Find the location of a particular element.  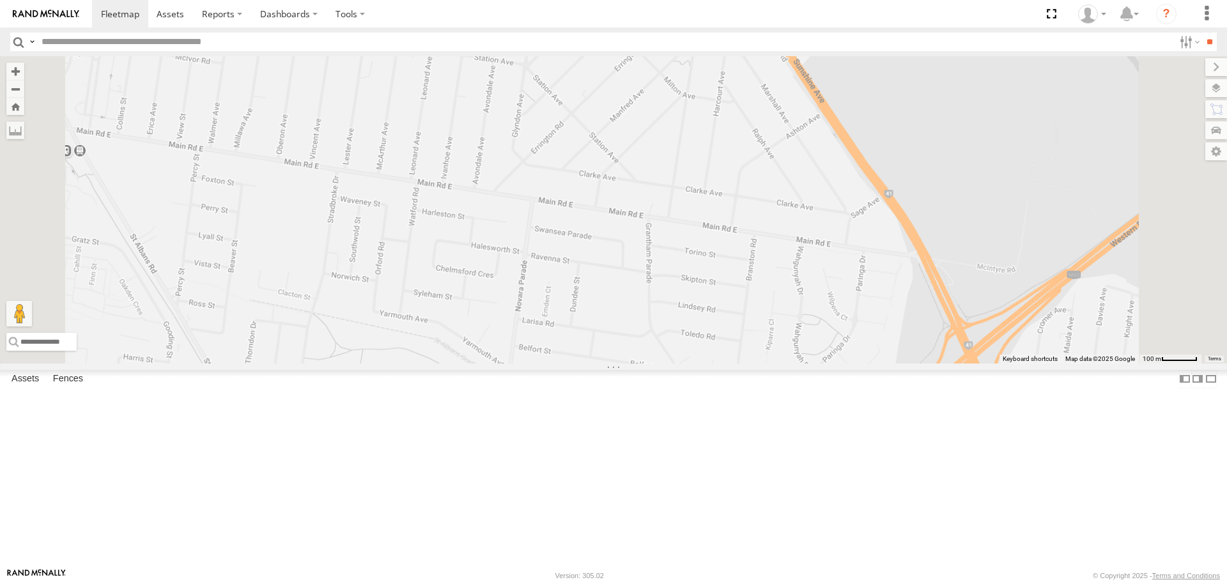

button: Drag Pegman onto the map to open Street View is located at coordinates (19, 314).